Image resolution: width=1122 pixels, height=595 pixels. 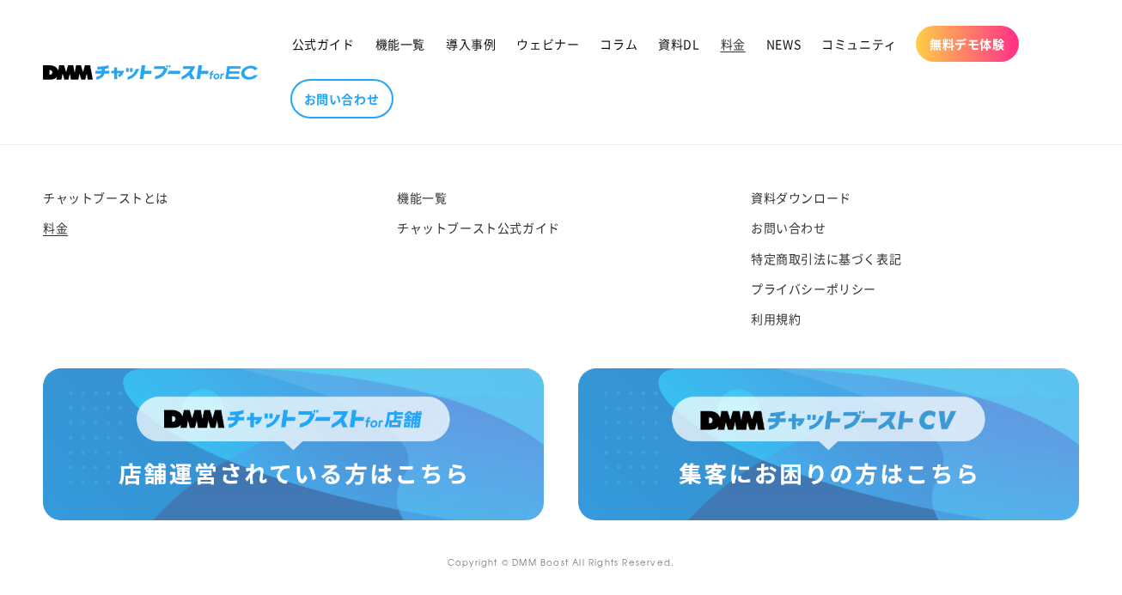 I want to click on a: 特定商取引法に基づく表記, so click(x=826, y=259).